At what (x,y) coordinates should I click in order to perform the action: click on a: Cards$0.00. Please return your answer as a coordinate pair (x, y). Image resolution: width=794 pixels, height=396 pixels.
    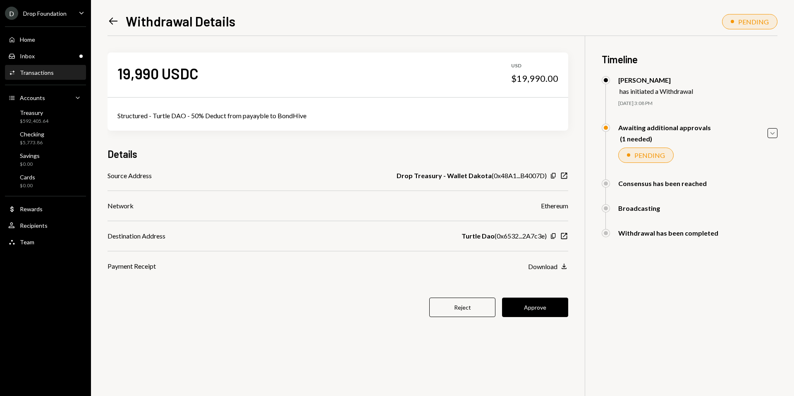
    Looking at the image, I should click on (45, 181).